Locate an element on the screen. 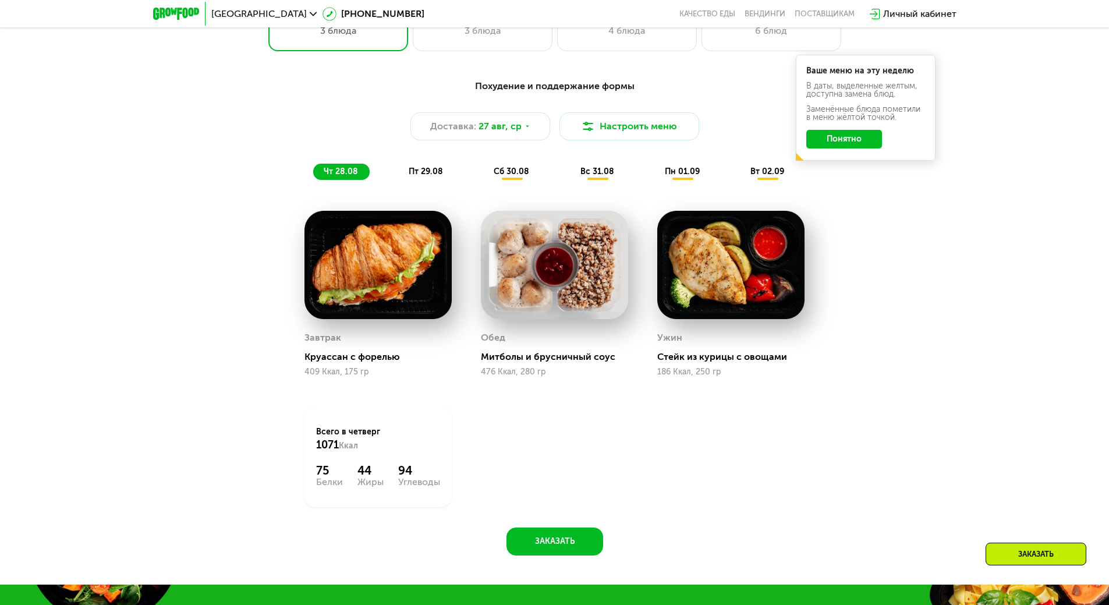 This screenshot has width=1109, height=605. div: Углеводы is located at coordinates (419, 482).